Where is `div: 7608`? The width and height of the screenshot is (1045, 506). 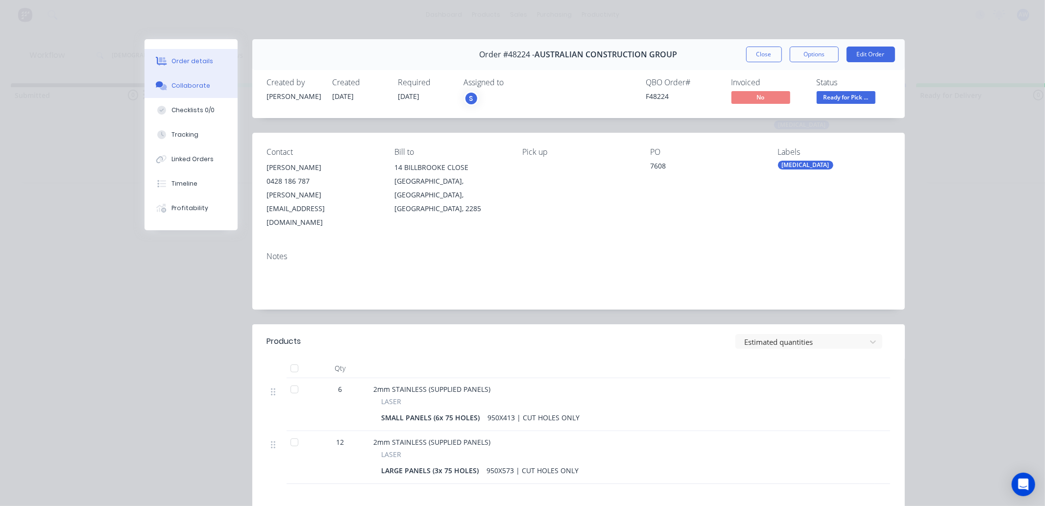 div: 7608 is located at coordinates (706, 168).